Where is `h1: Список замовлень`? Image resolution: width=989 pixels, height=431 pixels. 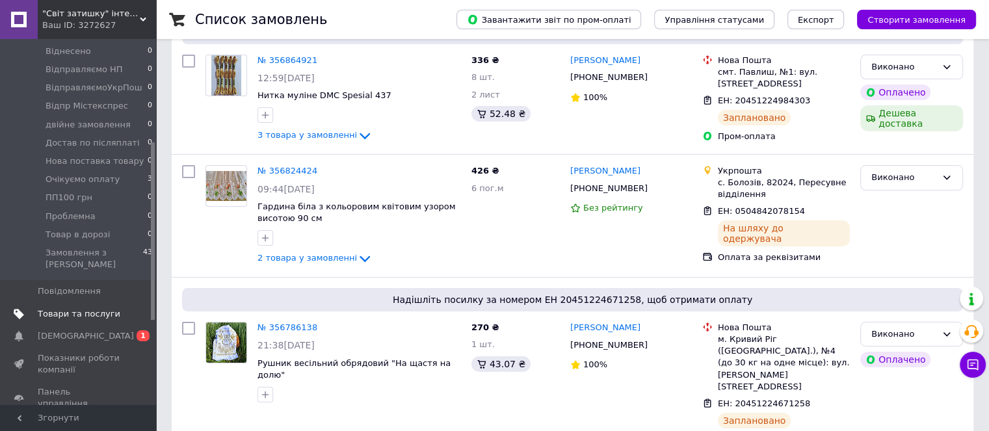 h1: Список замовлень is located at coordinates (261, 20).